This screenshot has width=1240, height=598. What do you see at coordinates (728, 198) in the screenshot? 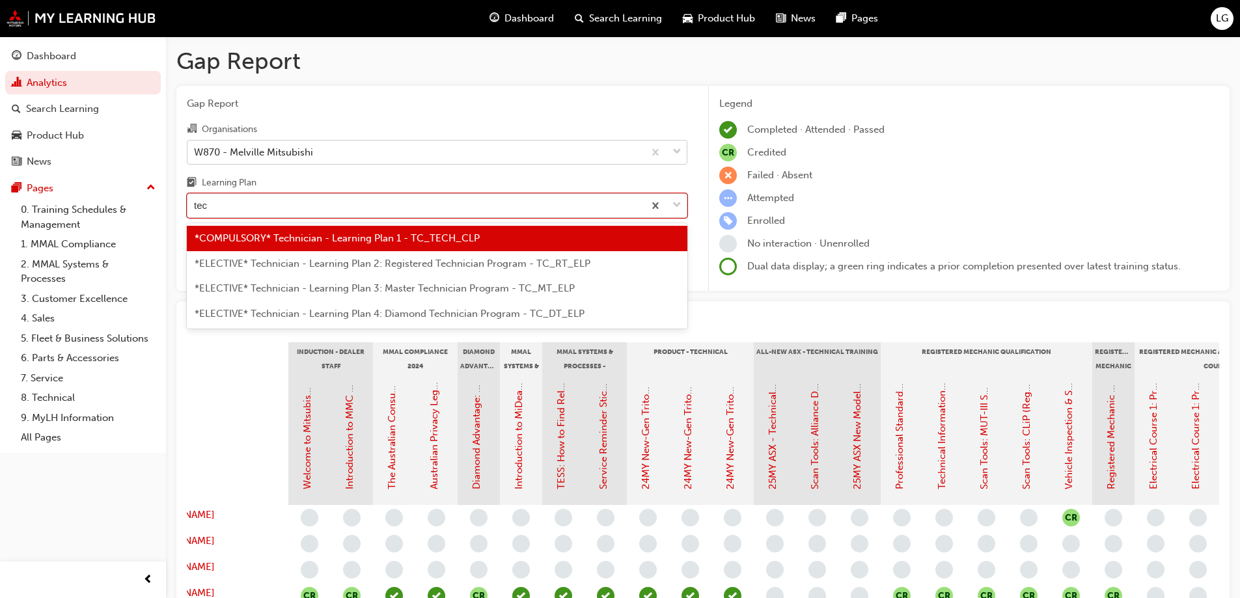
I see `span: learningRecordVerb_ATTEMPT-icon` at bounding box center [728, 198].